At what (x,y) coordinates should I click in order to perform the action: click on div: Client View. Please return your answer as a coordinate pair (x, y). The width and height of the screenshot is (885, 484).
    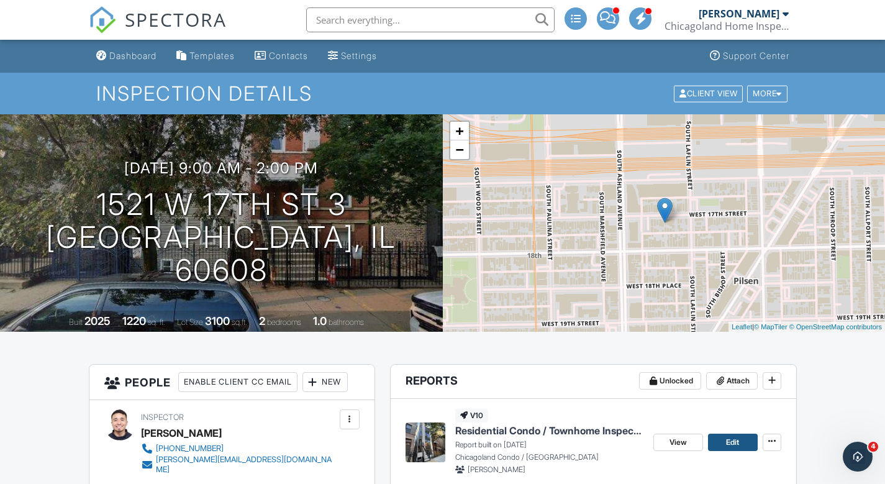
    Looking at the image, I should click on (708, 93).